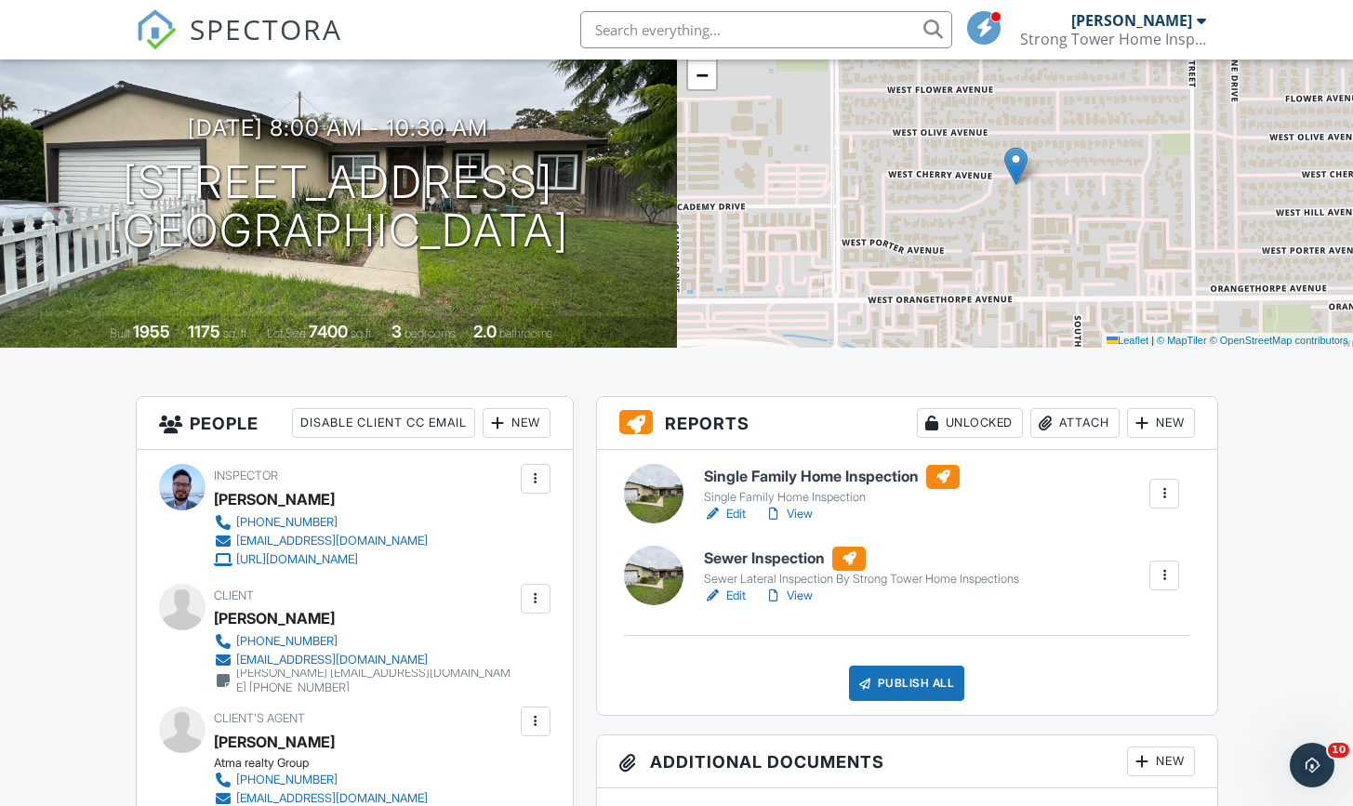 The height and width of the screenshot is (806, 1353). I want to click on span: Client's Agent, so click(259, 718).